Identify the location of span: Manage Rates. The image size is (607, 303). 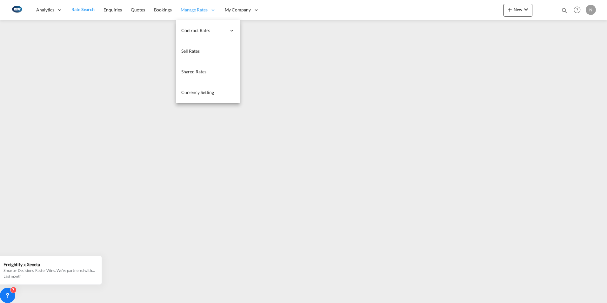
(194, 10).